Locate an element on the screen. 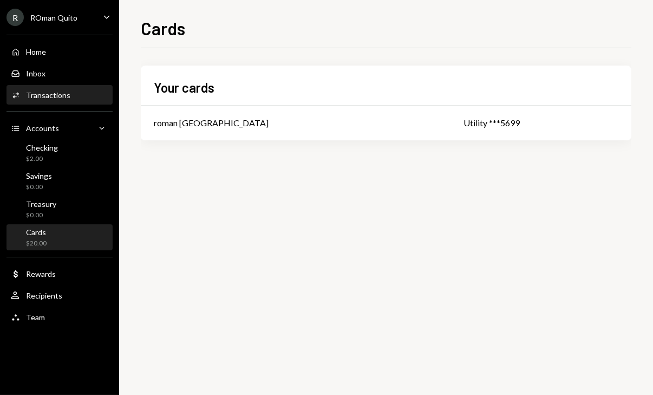 This screenshot has width=653, height=395. div: Rewards is located at coordinates (41, 273).